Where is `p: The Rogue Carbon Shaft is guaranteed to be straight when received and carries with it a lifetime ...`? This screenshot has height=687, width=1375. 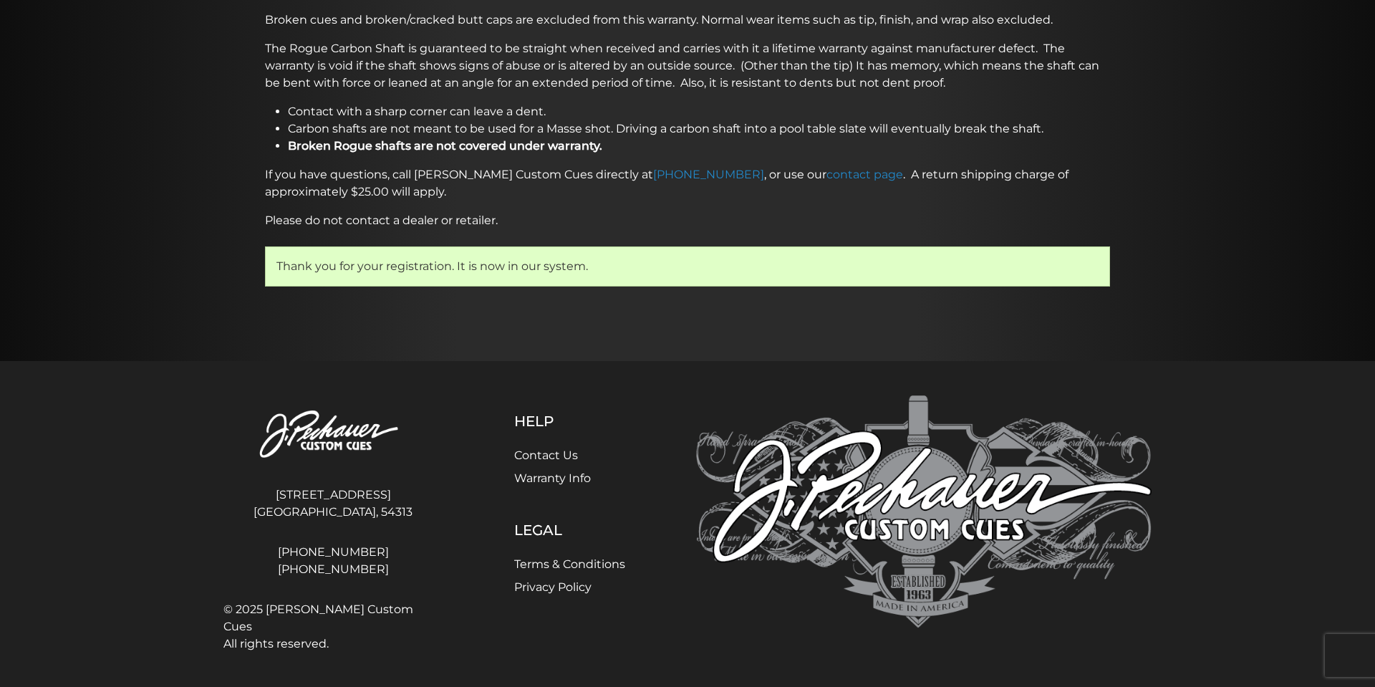 p: The Rogue Carbon Shaft is guaranteed to be straight when received and carries with it a lifetime ... is located at coordinates (688, 66).